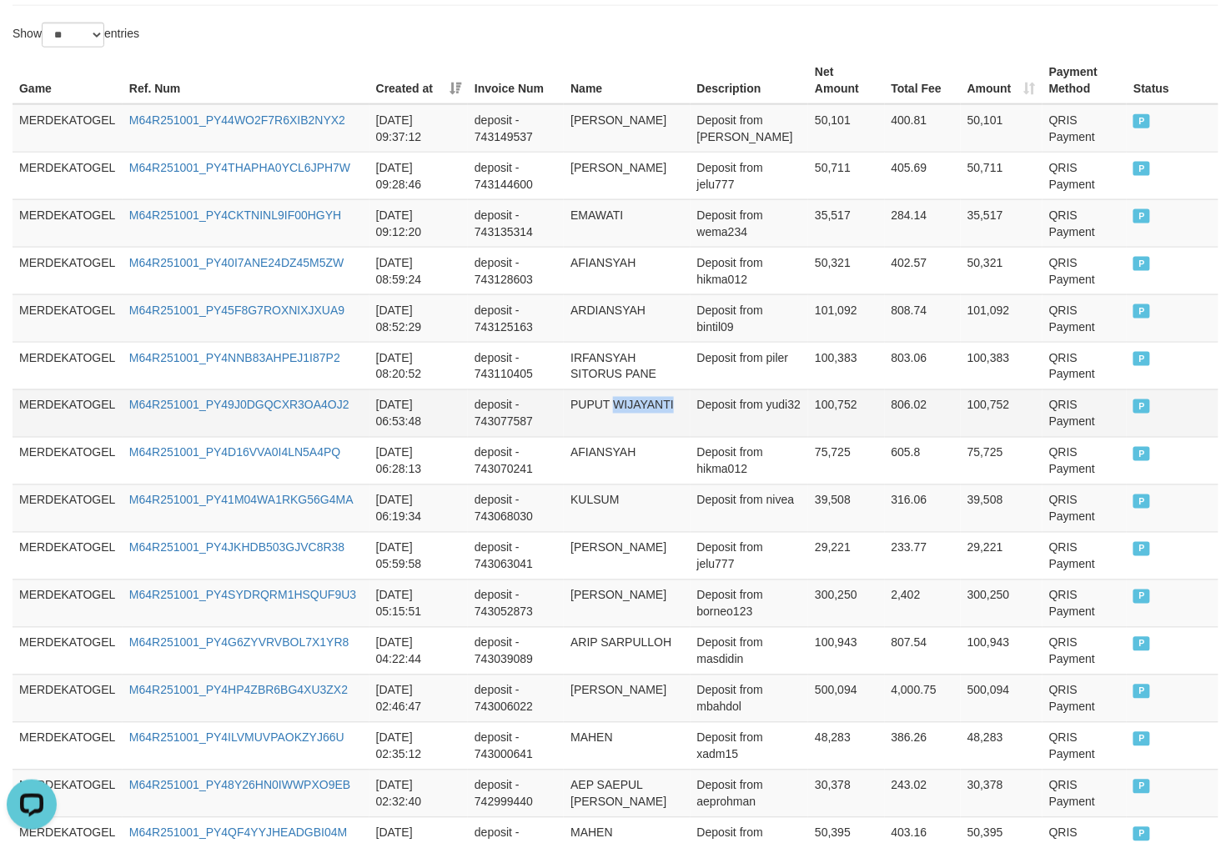 The image size is (1231, 843). I want to click on a: M64R251001_PY4NNB83AHPEJ1I87P2, so click(234, 358).